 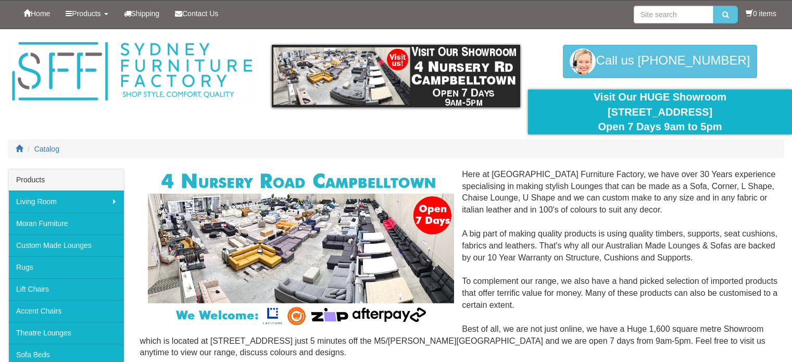 I want to click on div: Products, so click(x=66, y=180).